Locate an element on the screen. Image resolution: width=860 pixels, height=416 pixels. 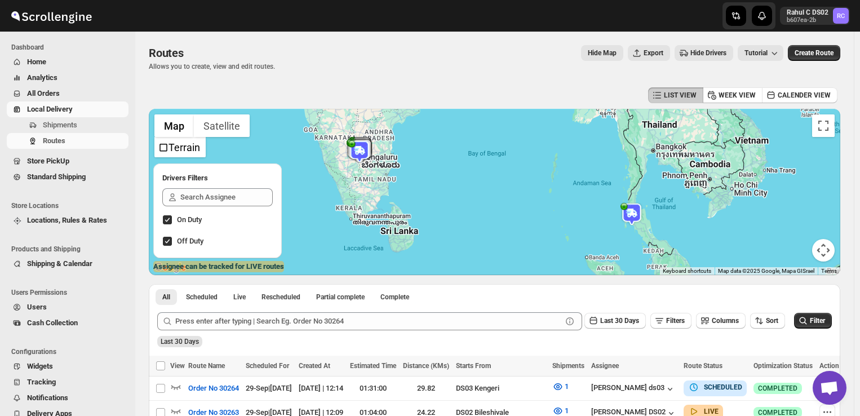
span: Assignee is located at coordinates (605, 366).